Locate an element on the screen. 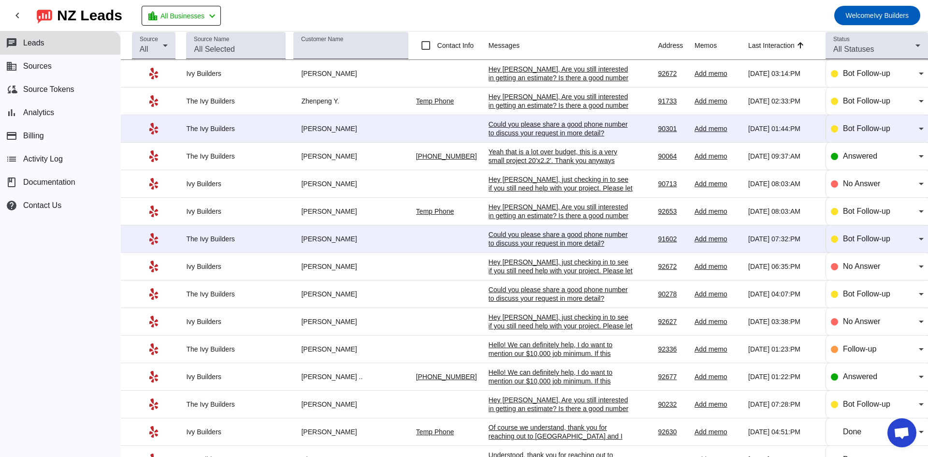 The width and height of the screenshot is (928, 457). div: 90064 is located at coordinates (672, 156).